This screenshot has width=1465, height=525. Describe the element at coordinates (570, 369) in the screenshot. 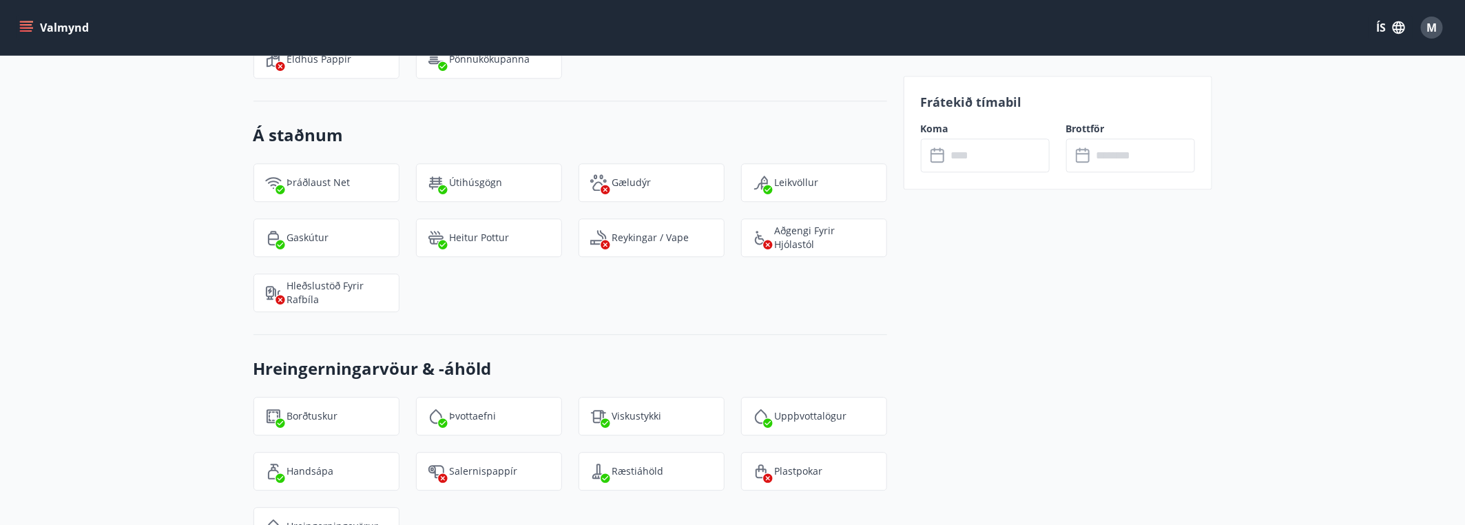

I see `h3: Hreingerningarvöur & -áhöld` at that location.